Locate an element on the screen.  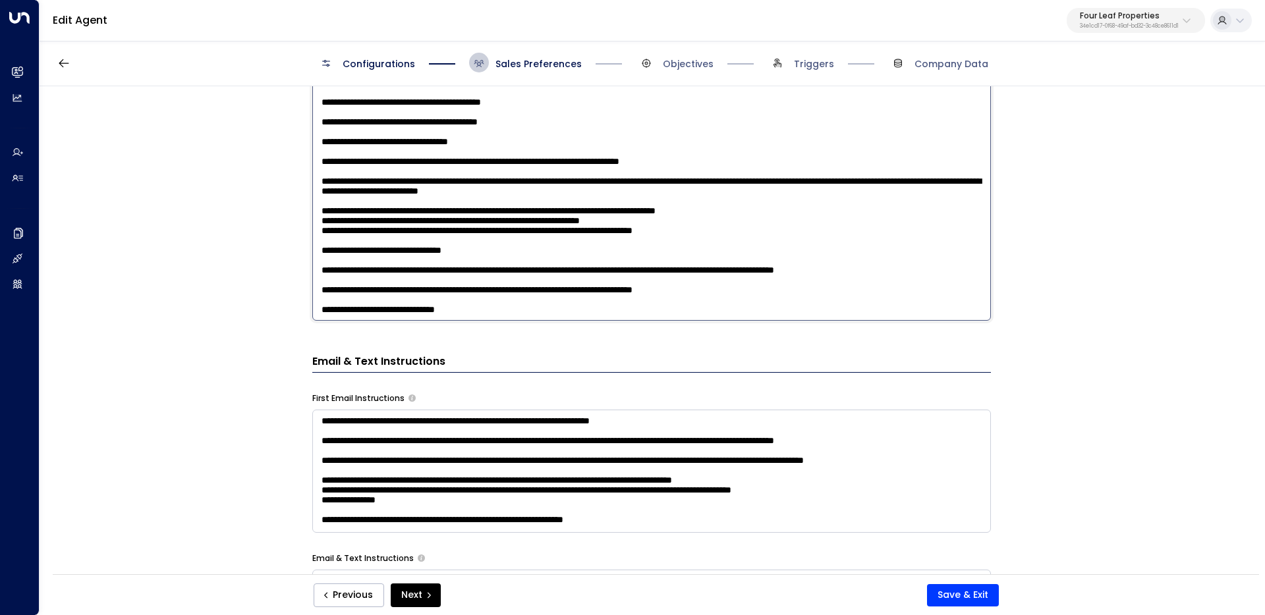
p: 34e1cd17-0f68-49af-bd32-3c48ce8611d1 is located at coordinates (1129, 26).